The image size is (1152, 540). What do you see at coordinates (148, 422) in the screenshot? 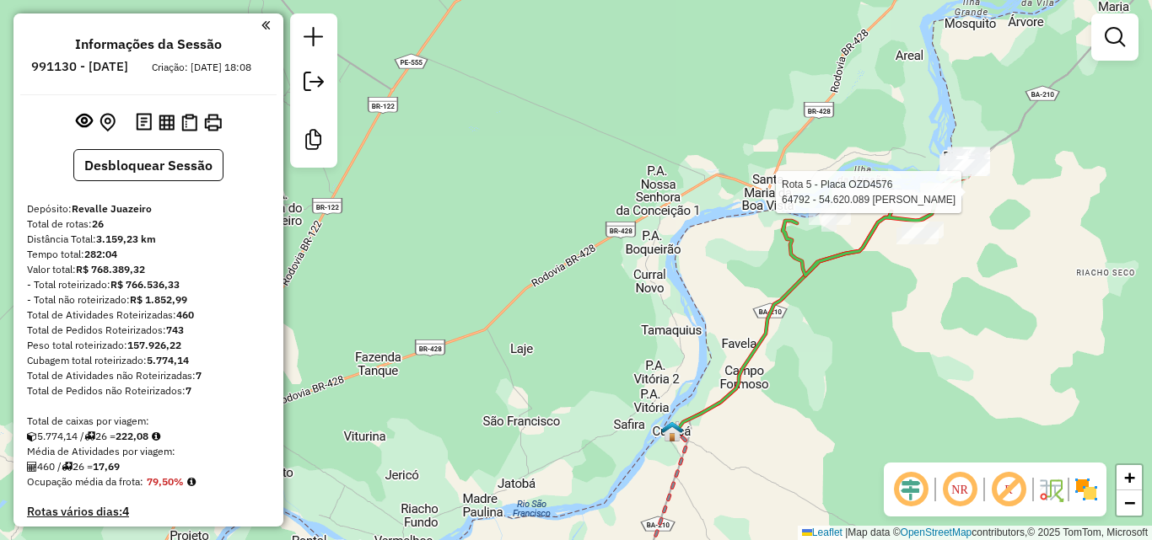
I see `div: Total de caixas por viagem:` at bounding box center [148, 422].